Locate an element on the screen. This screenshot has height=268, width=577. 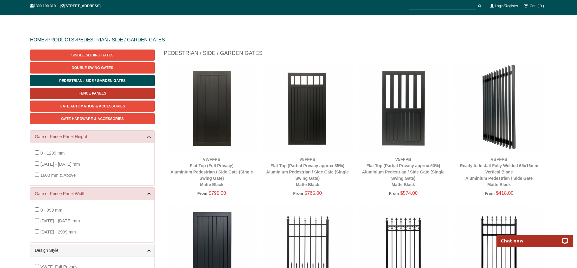
span: 1600 mm & Above is located at coordinates (58, 175).